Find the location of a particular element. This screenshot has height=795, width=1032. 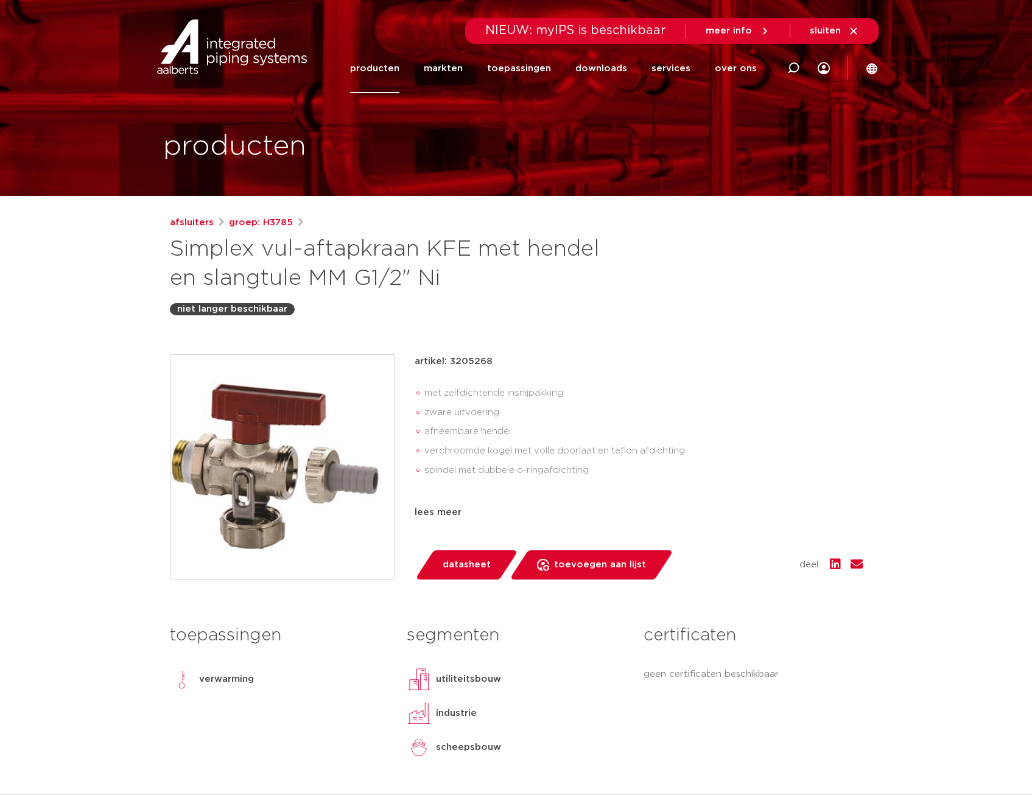

p: utiliteitsbouw is located at coordinates (468, 679).